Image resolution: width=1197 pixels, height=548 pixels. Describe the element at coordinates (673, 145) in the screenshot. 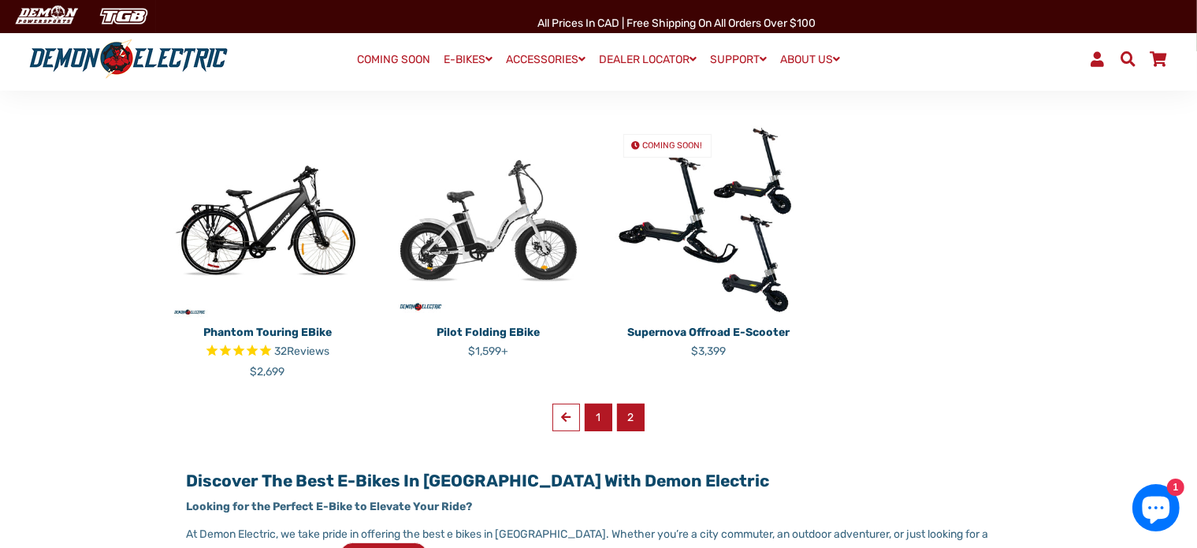

I see `span: COMING SOON!` at that location.